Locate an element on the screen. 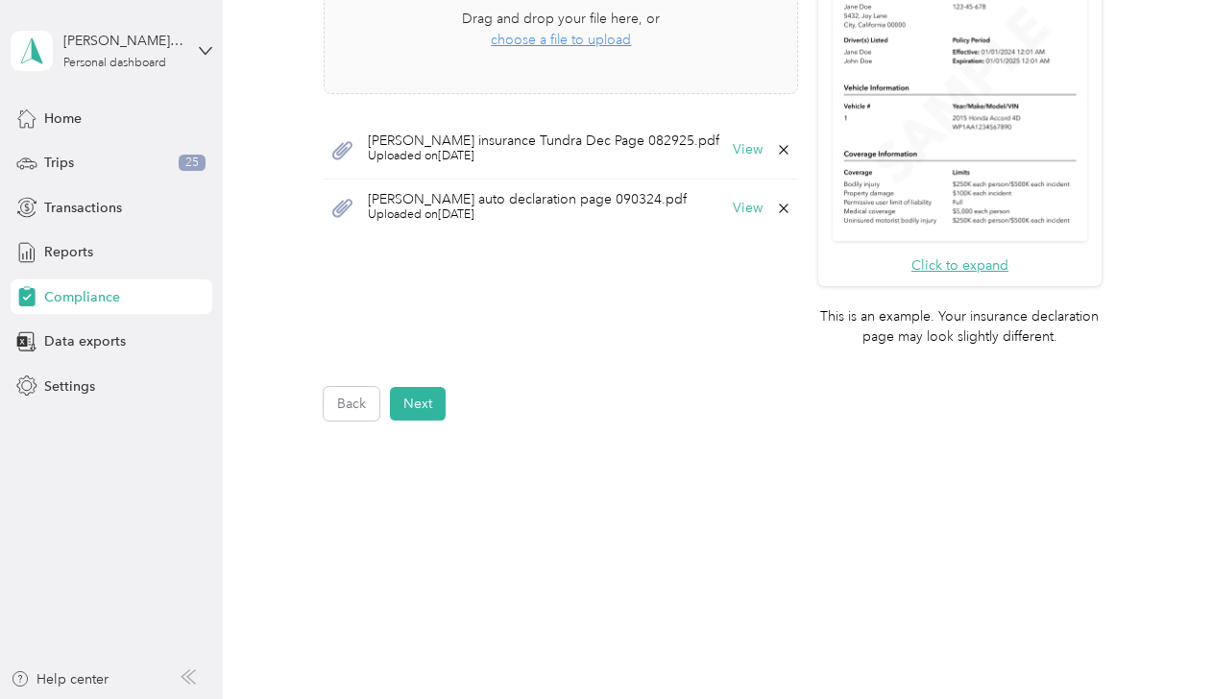 The image size is (1212, 699). span: choose a file to upload is located at coordinates (561, 39).